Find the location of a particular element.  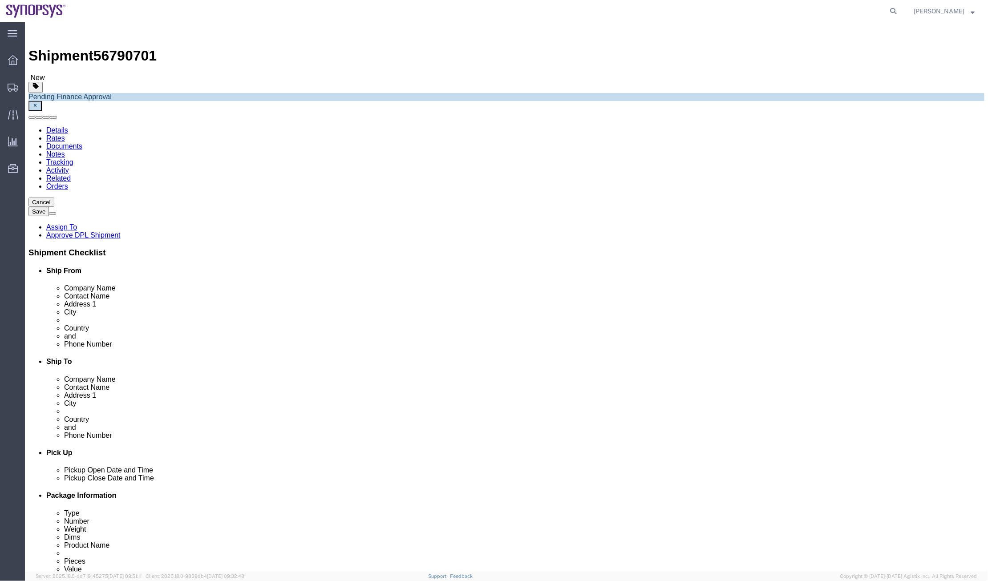

img: logo is located at coordinates (36, 11).